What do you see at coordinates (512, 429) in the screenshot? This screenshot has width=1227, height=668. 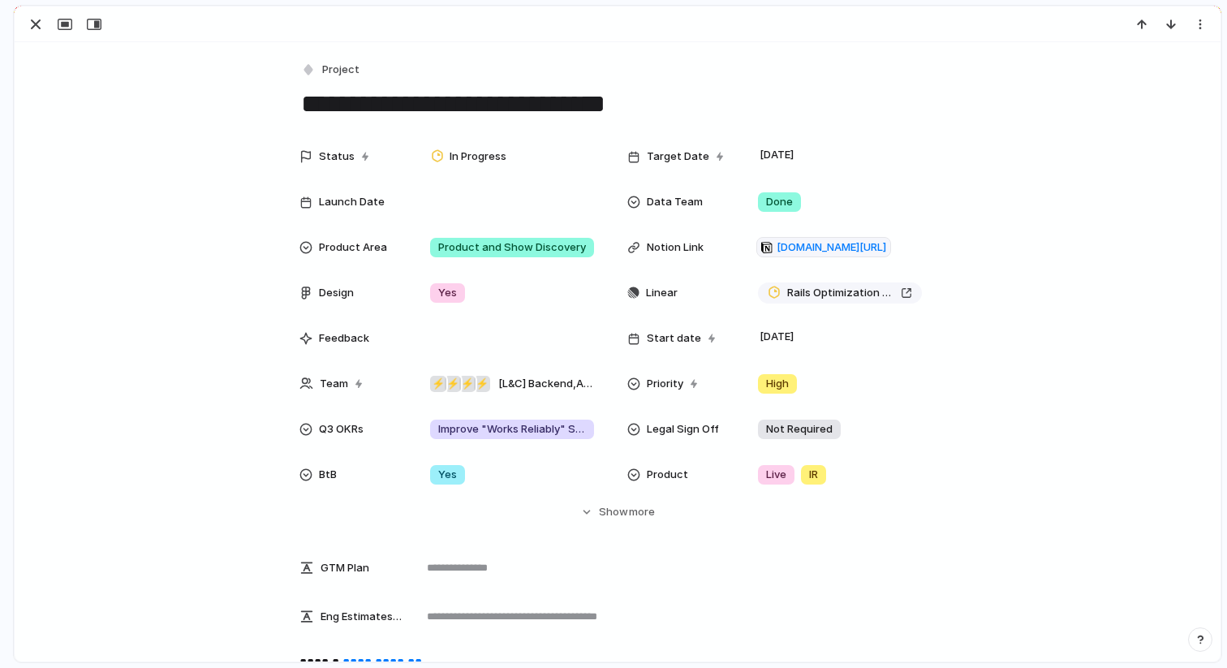 I see `span: Improve "Works Reliably" Satisfaction from 60% to 80%` at bounding box center [512, 429].